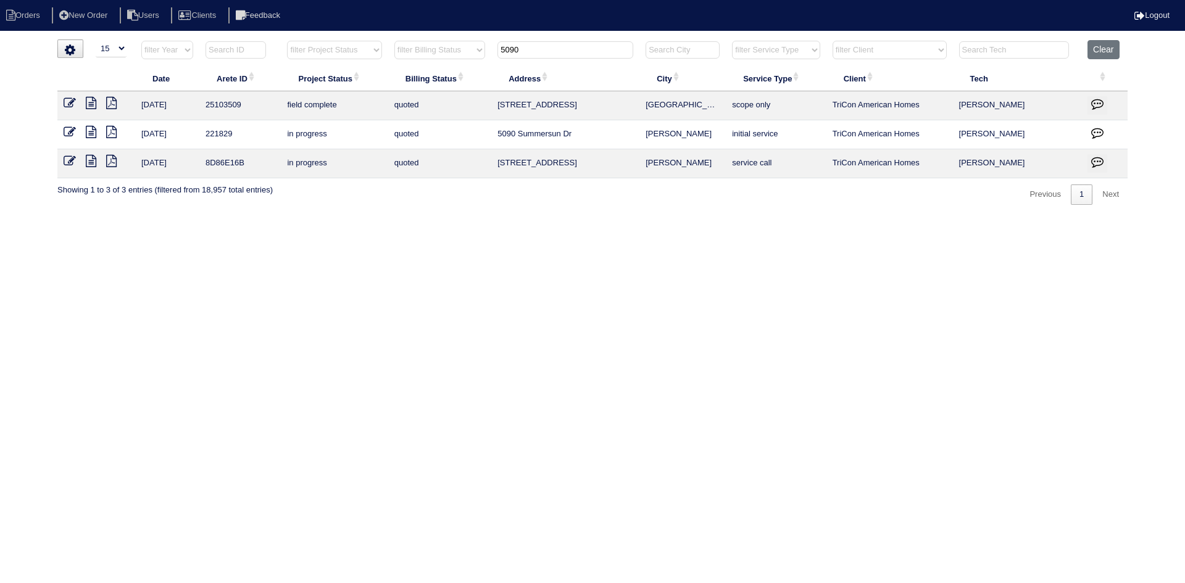  What do you see at coordinates (240, 106) in the screenshot?
I see `td: 25103509` at bounding box center [240, 106].